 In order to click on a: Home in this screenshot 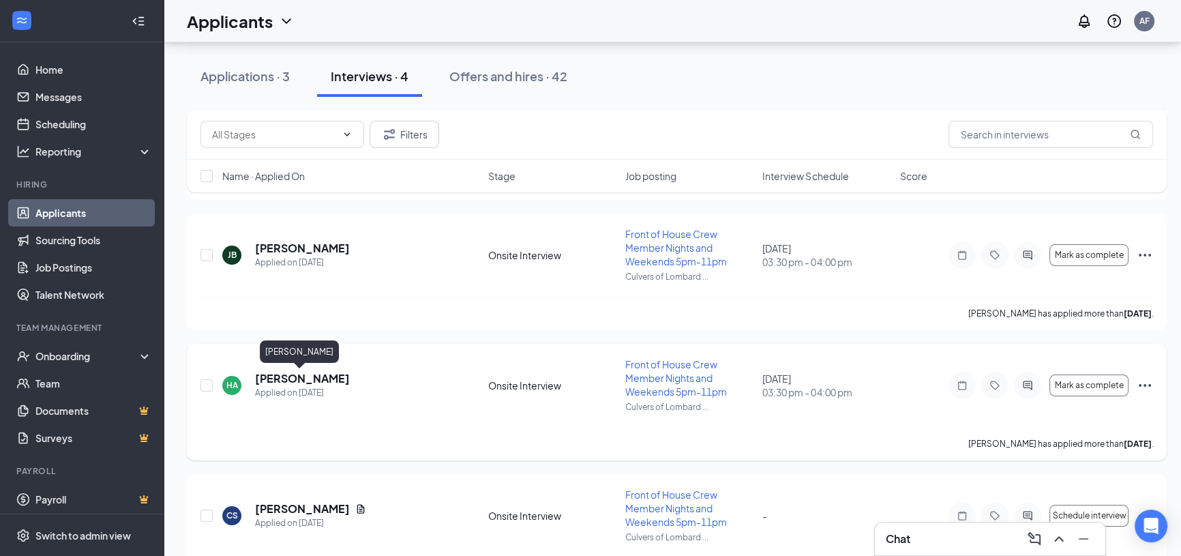, I will do `click(93, 70)`.